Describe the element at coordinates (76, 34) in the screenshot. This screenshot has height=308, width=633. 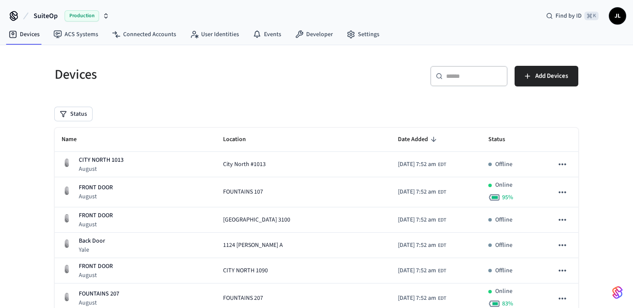
I see `a: ACS Systems` at that location.